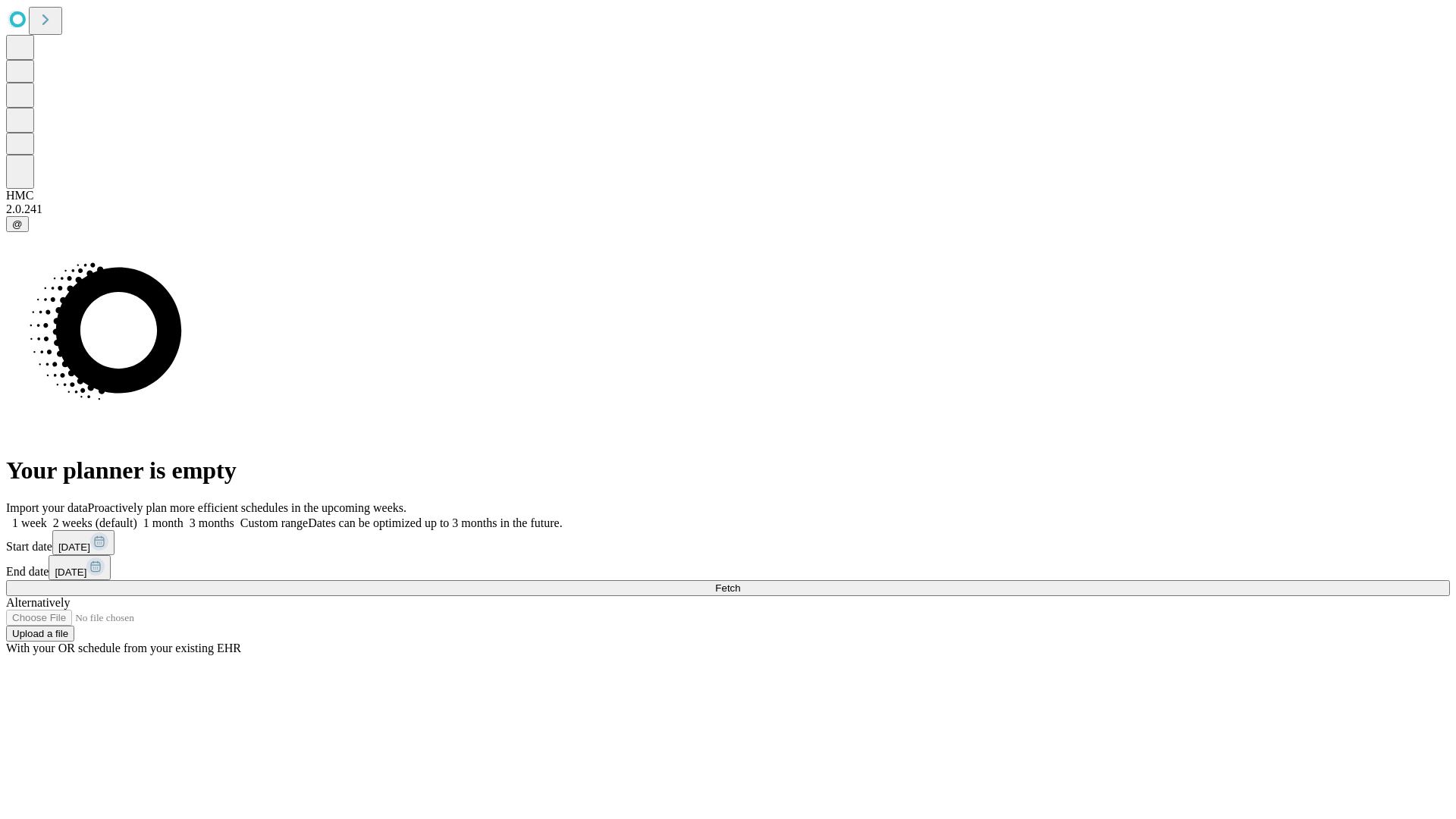 This screenshot has width=1456, height=819. I want to click on span: Alternatively, so click(38, 602).